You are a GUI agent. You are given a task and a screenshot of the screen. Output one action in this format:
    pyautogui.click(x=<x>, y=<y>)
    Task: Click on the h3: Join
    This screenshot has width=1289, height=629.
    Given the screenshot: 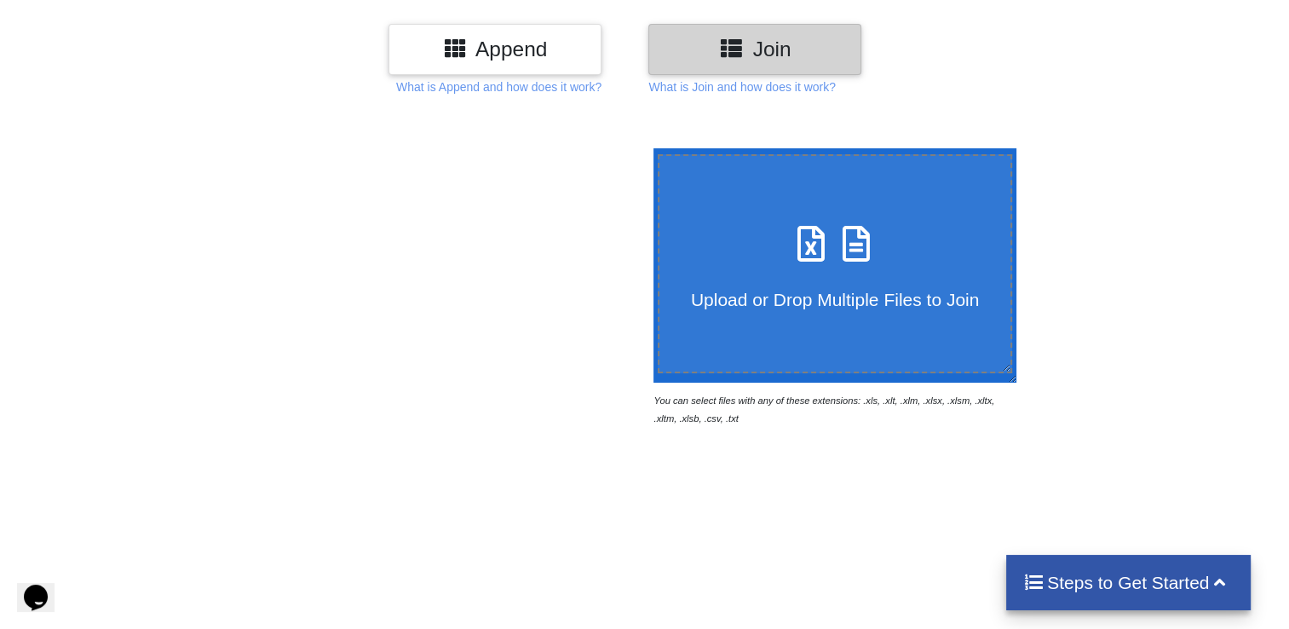 What is the action you would take?
    pyautogui.click(x=755, y=49)
    